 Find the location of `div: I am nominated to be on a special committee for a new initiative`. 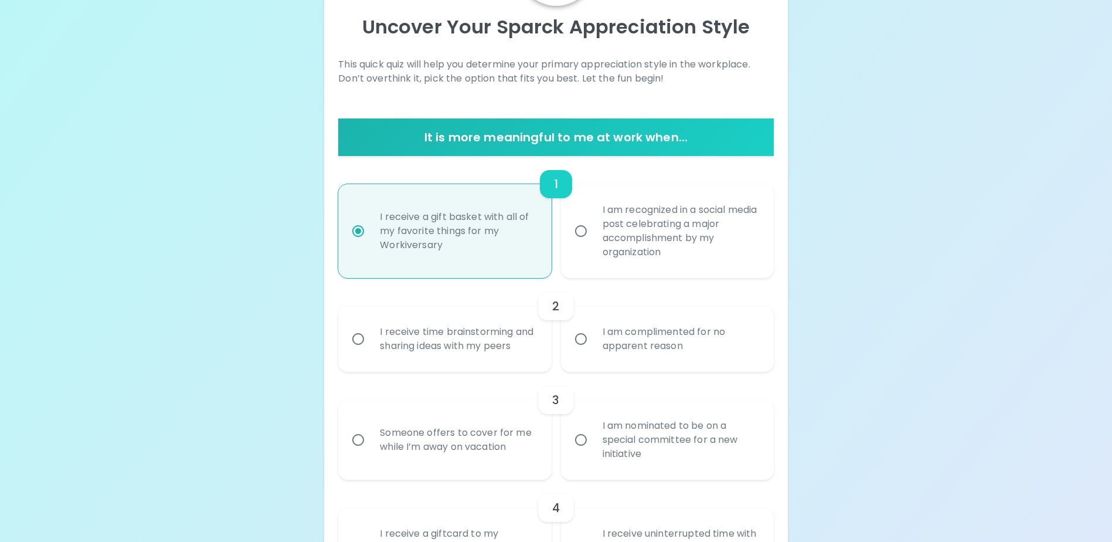

div: I am nominated to be on a special committee for a new initiative is located at coordinates (680, 440).